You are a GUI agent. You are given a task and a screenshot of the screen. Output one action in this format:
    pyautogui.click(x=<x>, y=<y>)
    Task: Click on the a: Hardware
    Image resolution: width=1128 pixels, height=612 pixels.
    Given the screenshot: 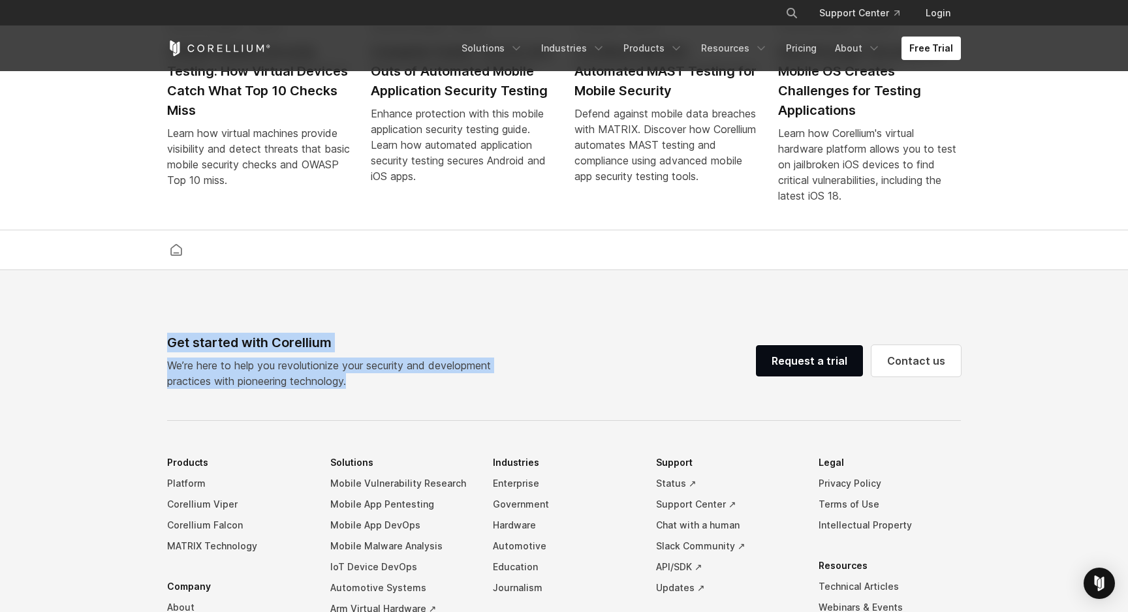 What is the action you would take?
    pyautogui.click(x=564, y=525)
    